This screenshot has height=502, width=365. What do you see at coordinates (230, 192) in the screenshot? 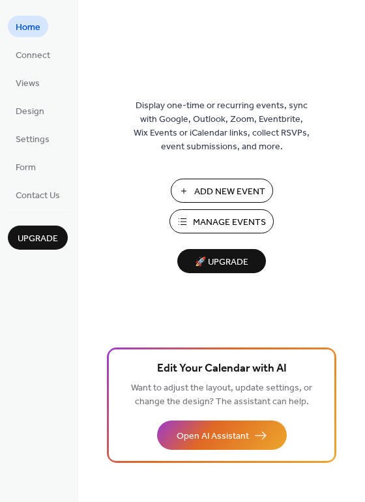
I see `span: Add New Event` at bounding box center [230, 192].